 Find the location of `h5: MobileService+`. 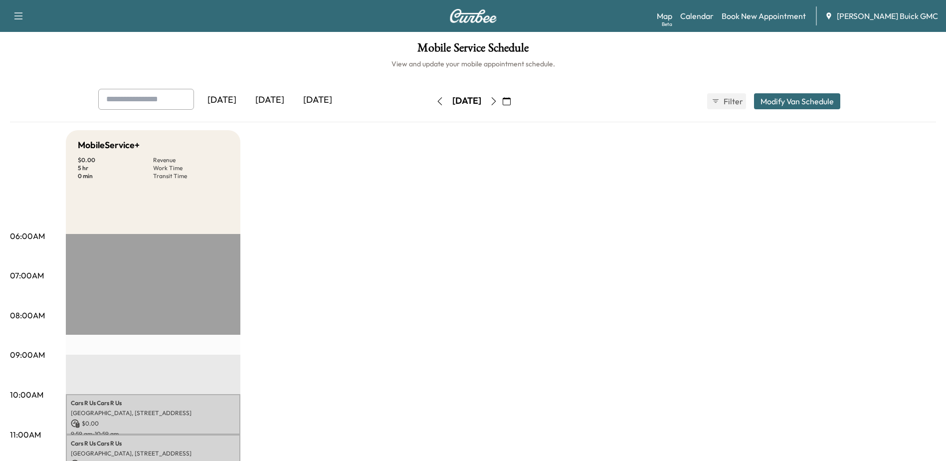

h5: MobileService+ is located at coordinates (109, 145).